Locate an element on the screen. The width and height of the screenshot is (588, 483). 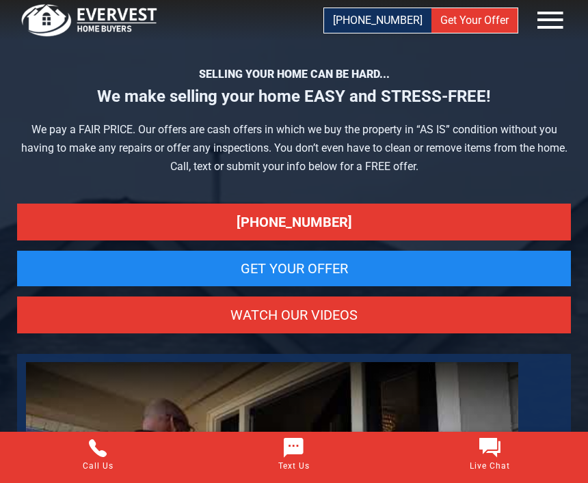
span: Call Us is located at coordinates (98, 466).